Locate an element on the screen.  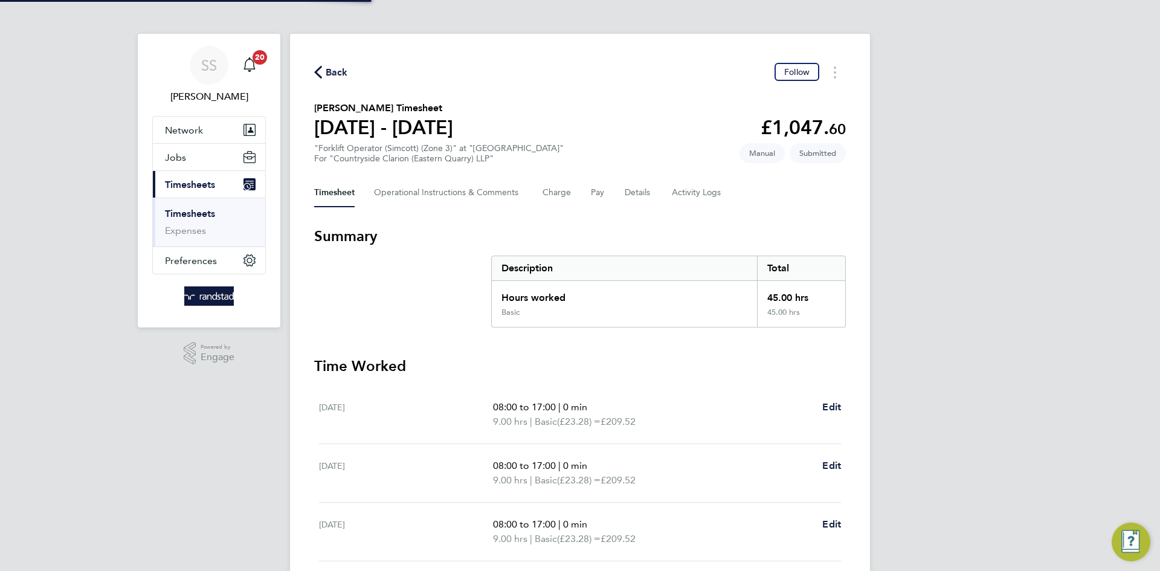
button: Follow is located at coordinates (797, 72).